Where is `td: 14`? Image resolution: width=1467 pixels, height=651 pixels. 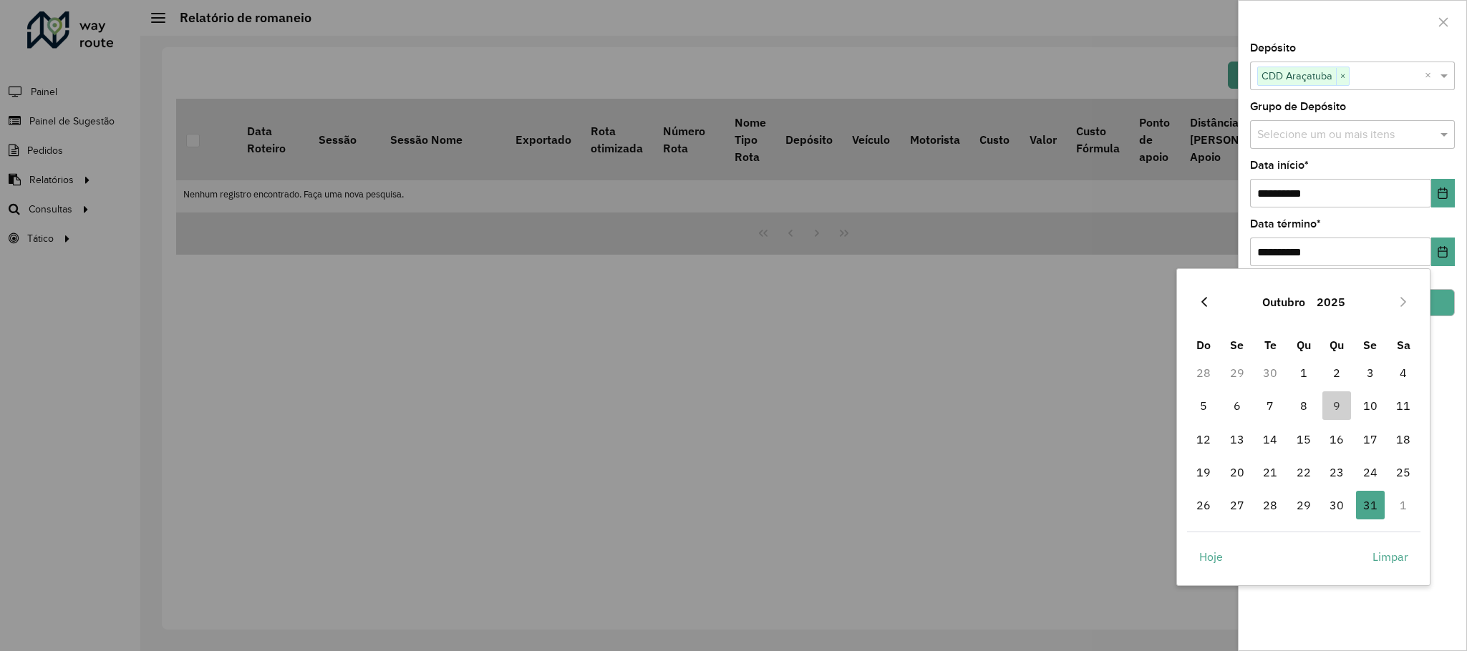
td: 14 is located at coordinates (1270, 439).